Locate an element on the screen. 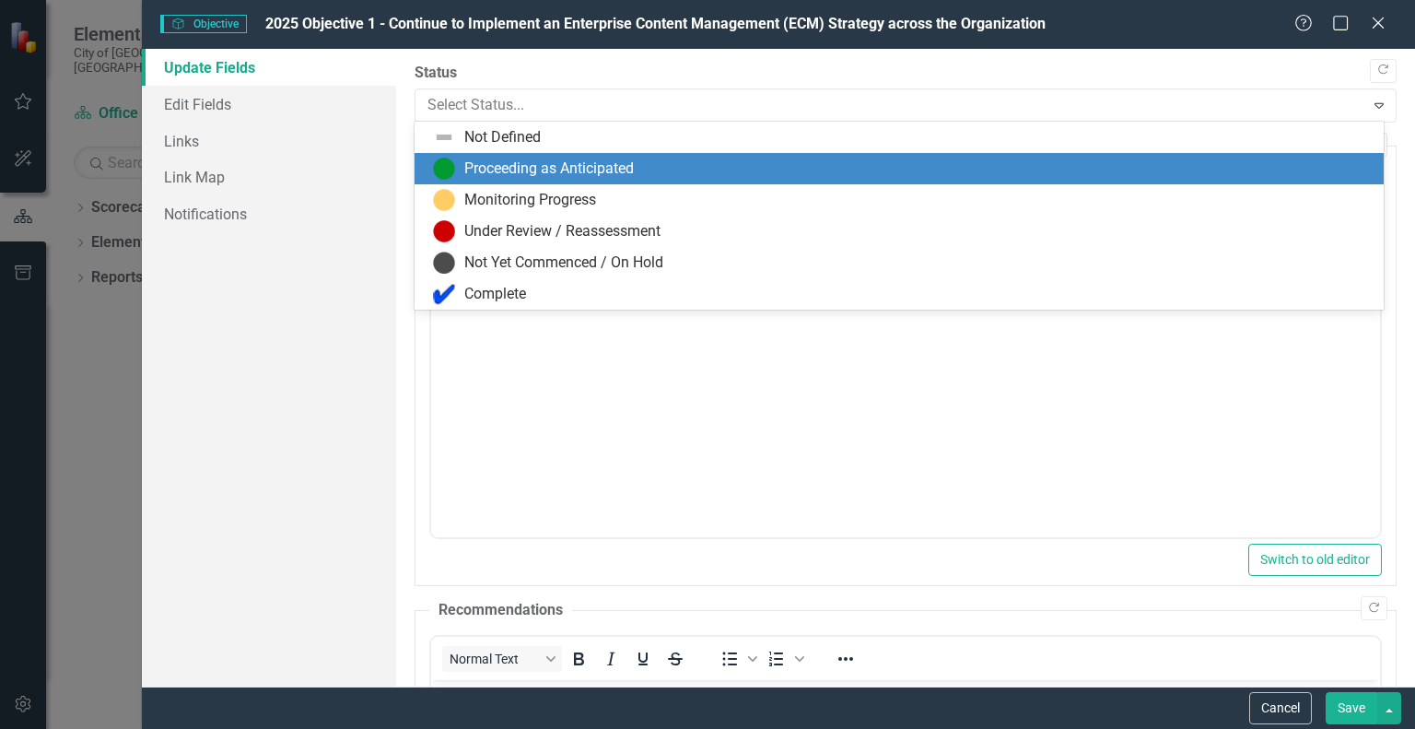 This screenshot has height=729, width=1415. img: Not Yet Commenced / On Hold is located at coordinates (444, 263).